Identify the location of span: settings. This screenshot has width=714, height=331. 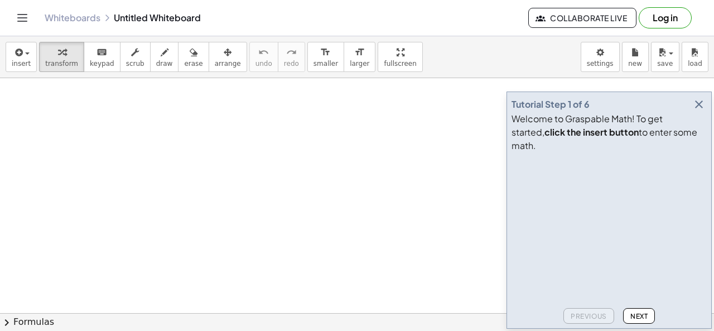
(600, 64).